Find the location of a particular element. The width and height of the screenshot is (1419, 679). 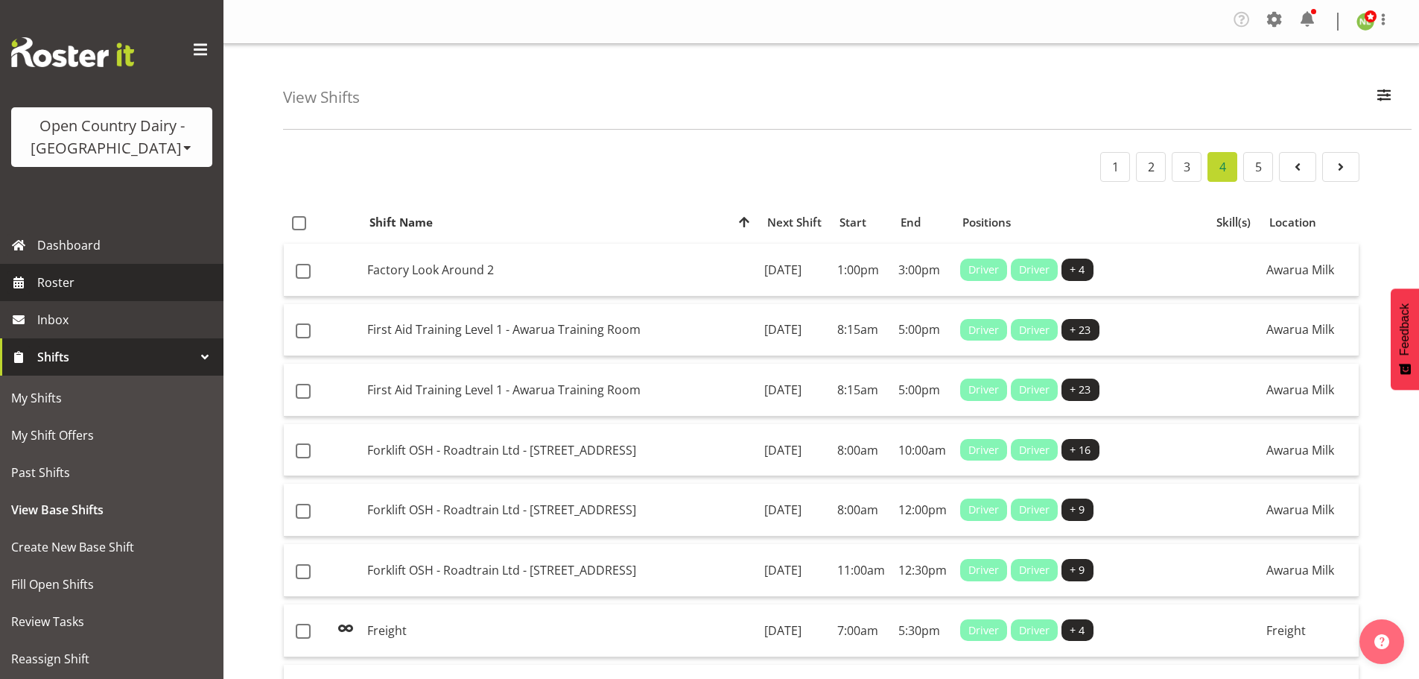

td: 1:00pm is located at coordinates (862, 270).